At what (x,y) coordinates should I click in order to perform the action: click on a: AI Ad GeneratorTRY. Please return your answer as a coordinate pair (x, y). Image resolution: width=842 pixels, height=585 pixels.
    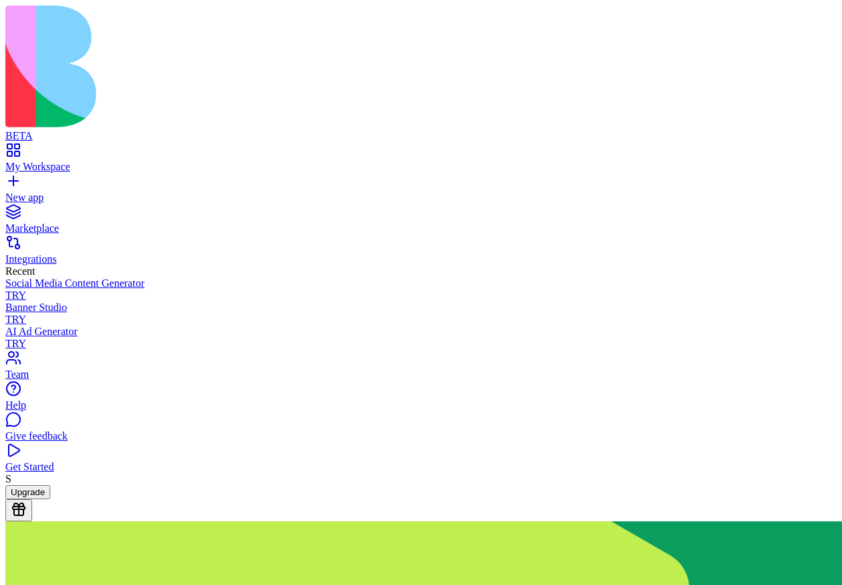
    Looking at the image, I should click on (421, 338).